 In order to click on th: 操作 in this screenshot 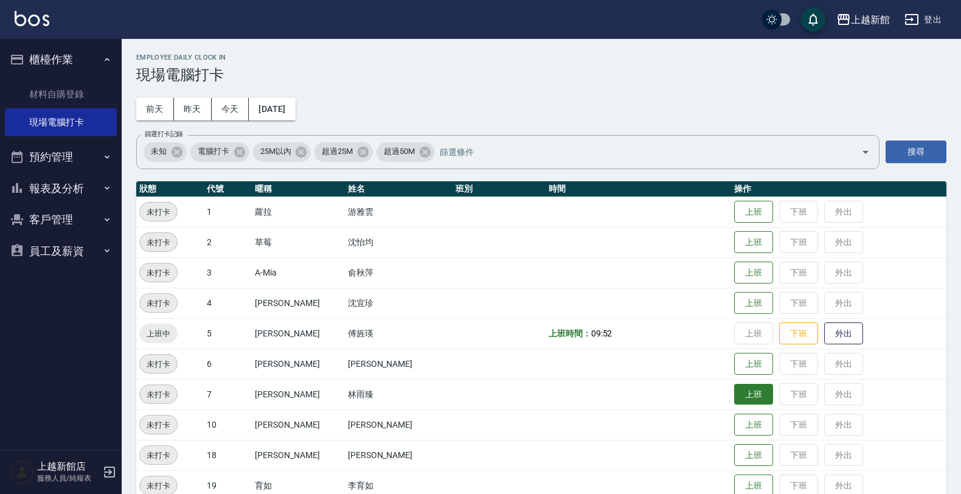, I will do `click(839, 189)`.